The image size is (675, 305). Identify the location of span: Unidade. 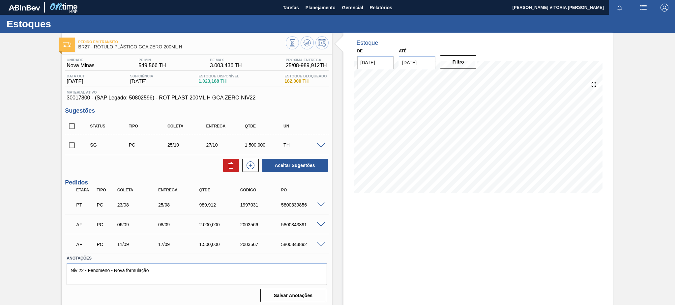
(80, 60).